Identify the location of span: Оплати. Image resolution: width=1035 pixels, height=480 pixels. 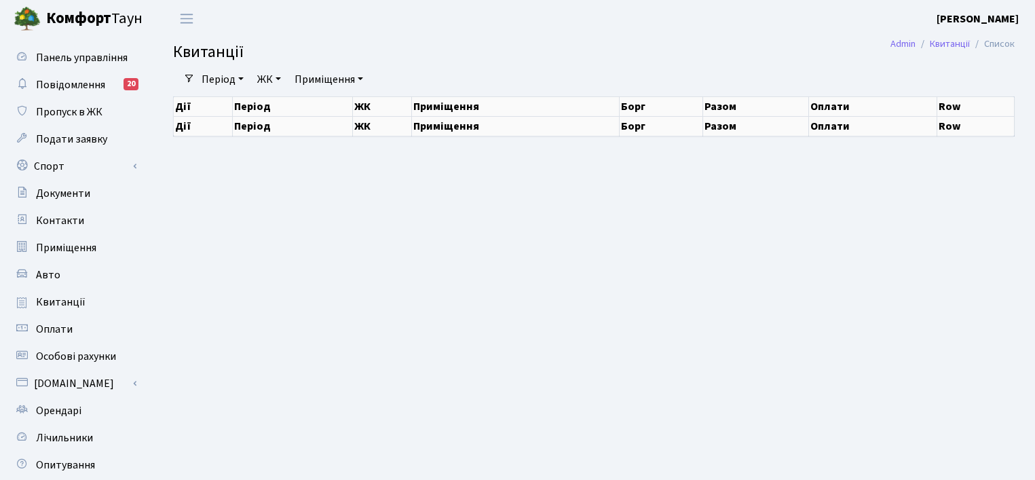
(54, 329).